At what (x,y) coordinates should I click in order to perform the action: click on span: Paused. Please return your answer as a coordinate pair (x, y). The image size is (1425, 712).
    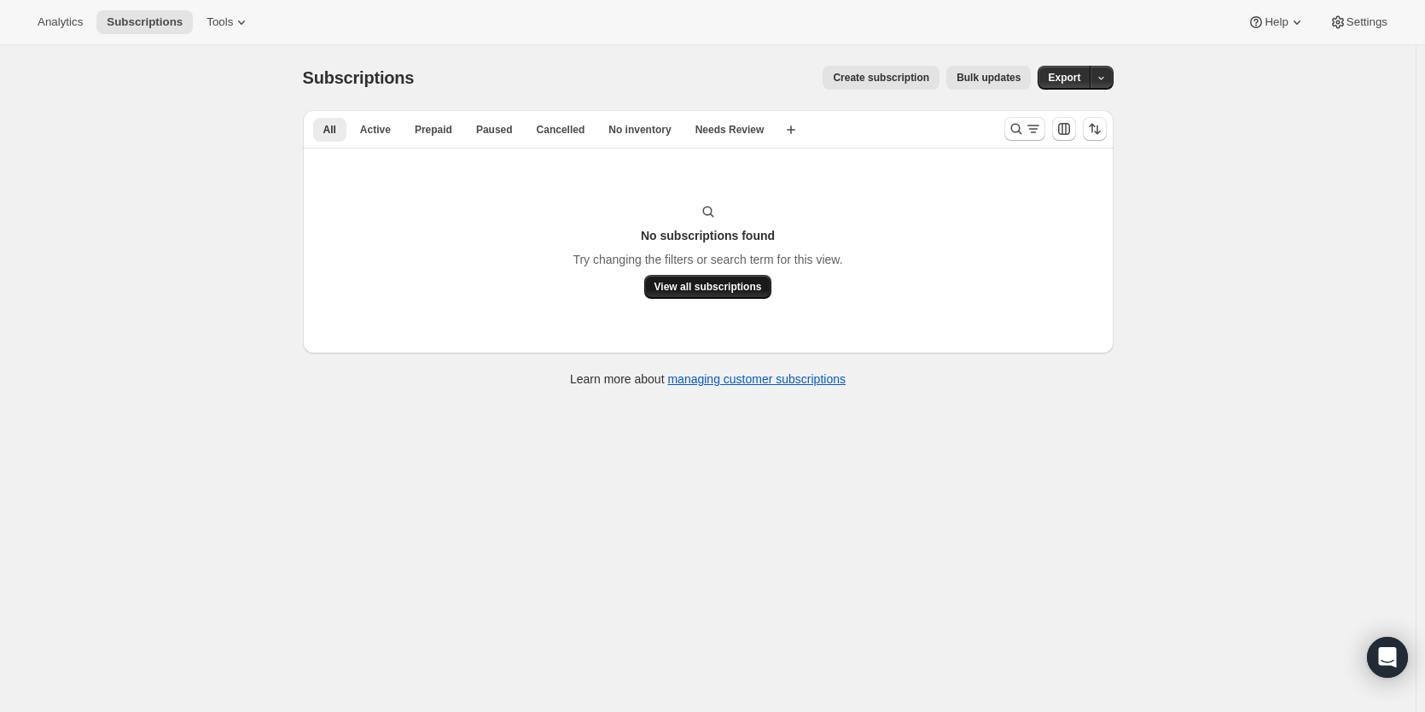
    Looking at the image, I should click on (494, 130).